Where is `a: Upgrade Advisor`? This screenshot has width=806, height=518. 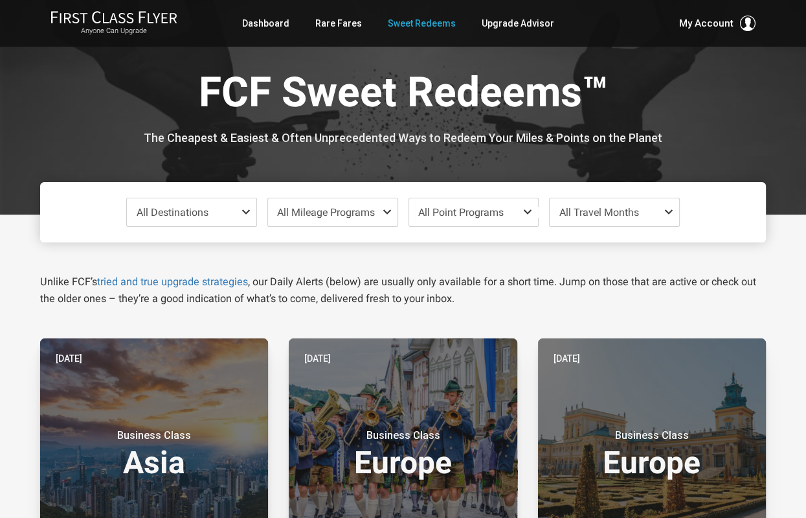 a: Upgrade Advisor is located at coordinates (518, 23).